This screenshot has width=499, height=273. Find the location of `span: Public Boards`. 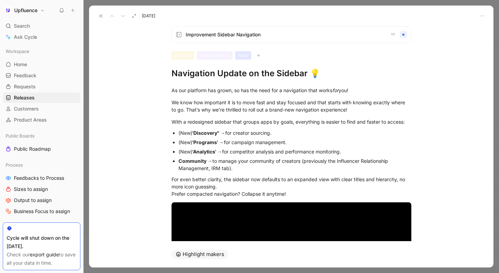

span: Public Boards is located at coordinates (20, 136).